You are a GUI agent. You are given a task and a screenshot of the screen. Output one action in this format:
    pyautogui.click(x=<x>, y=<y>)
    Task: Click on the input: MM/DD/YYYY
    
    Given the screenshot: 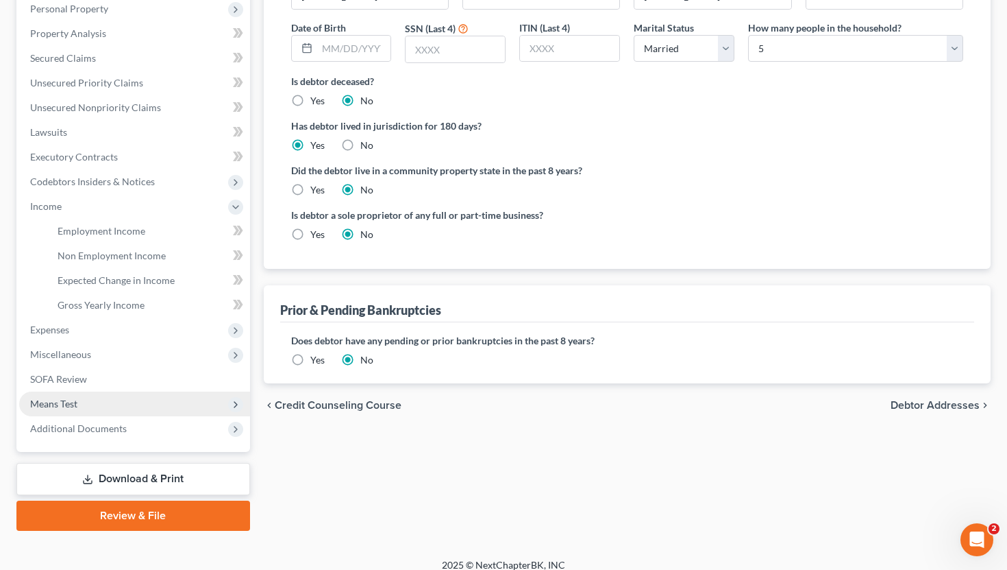 What is the action you would take?
    pyautogui.click(x=354, y=49)
    